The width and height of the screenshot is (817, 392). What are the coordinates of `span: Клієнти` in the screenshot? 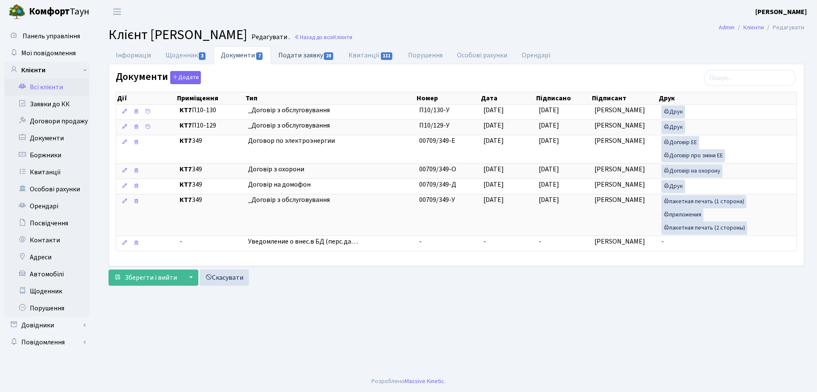 It's located at (343, 37).